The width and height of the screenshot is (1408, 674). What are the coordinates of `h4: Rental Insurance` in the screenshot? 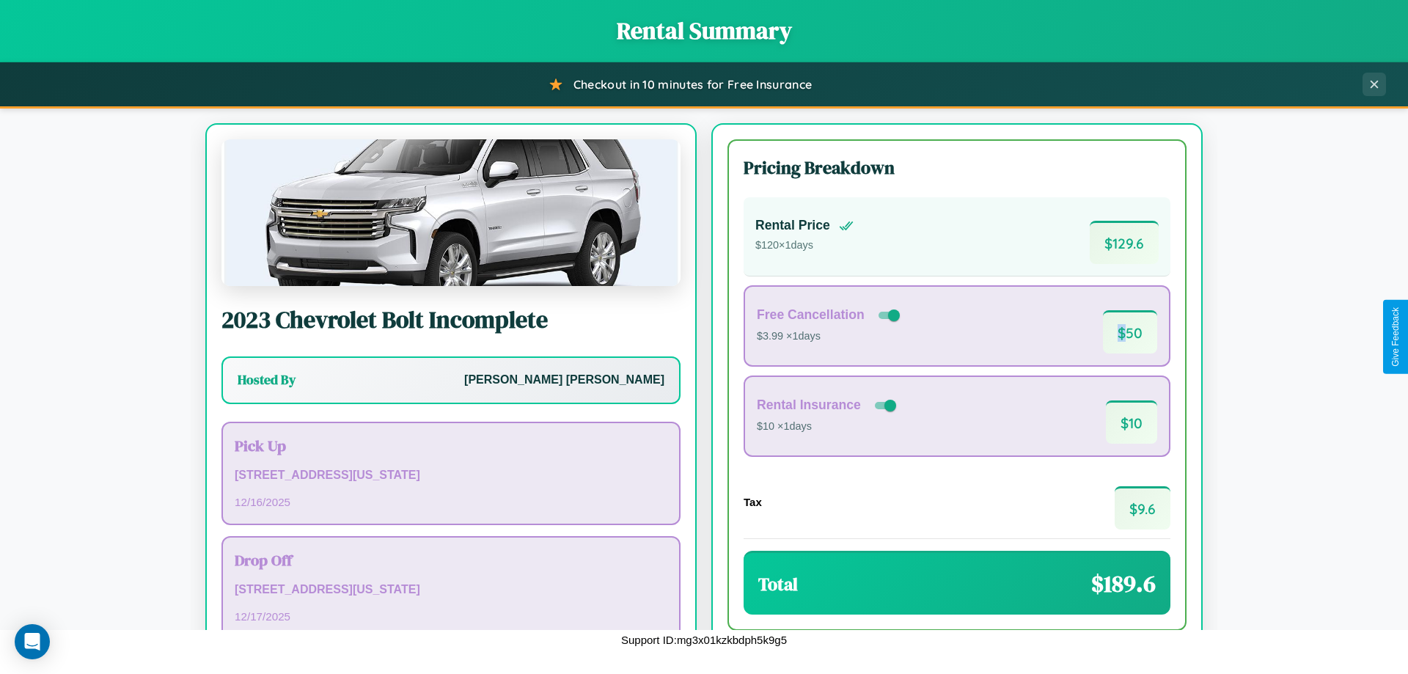 It's located at (809, 405).